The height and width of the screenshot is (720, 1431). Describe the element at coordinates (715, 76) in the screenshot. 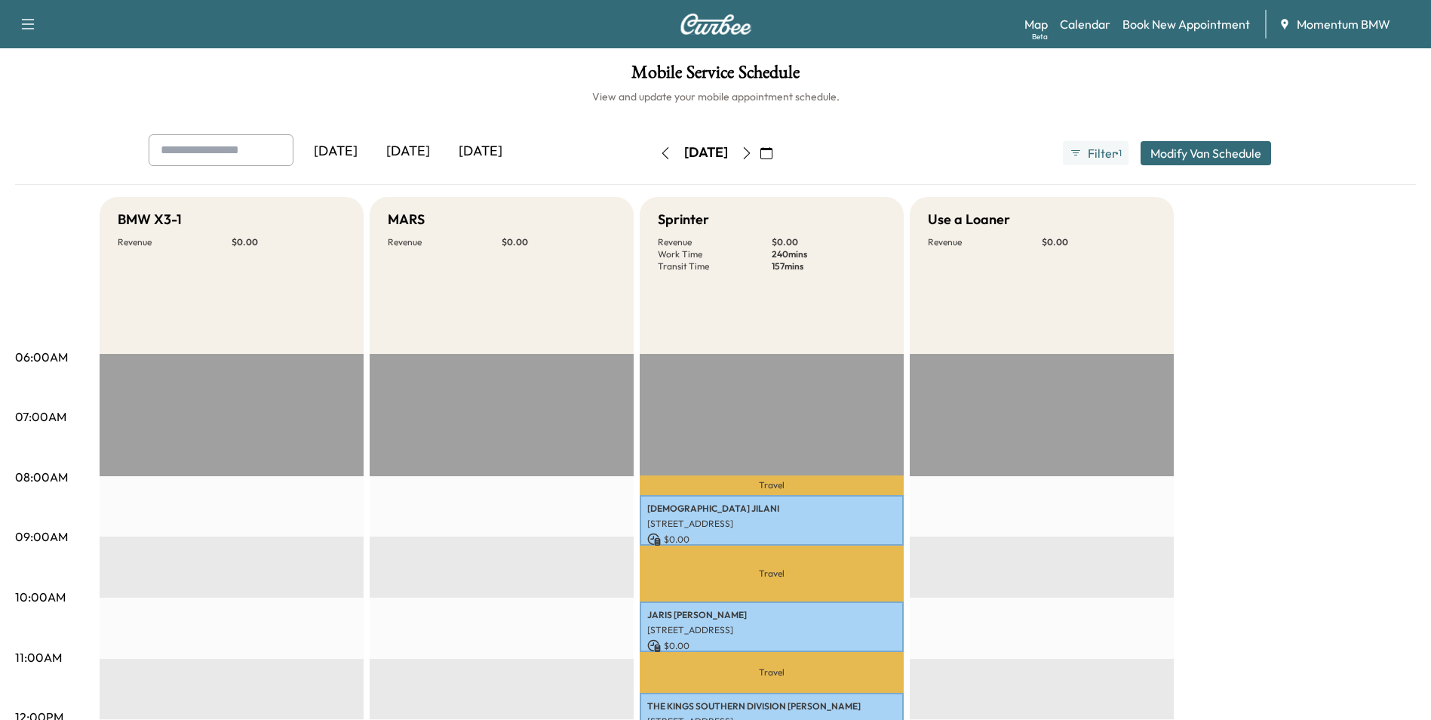

I see `h1: Mobile Service Schedule` at that location.